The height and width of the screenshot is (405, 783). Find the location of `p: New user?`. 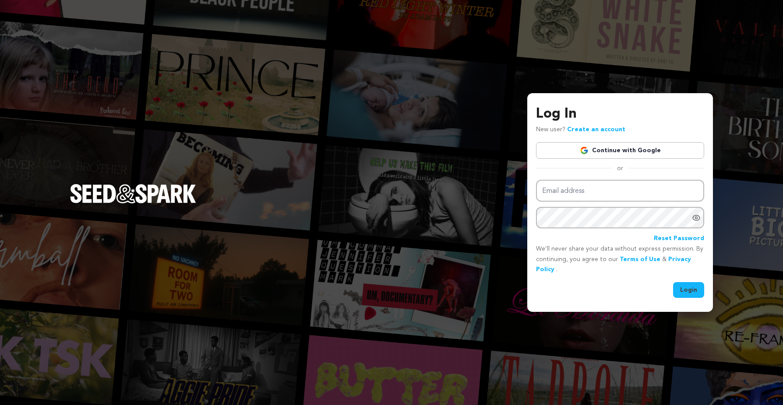

p: New user? is located at coordinates (580, 130).